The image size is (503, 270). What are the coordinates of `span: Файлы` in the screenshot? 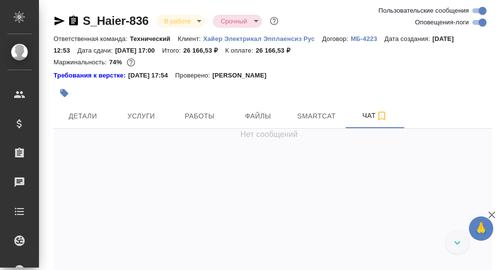 It's located at (258, 116).